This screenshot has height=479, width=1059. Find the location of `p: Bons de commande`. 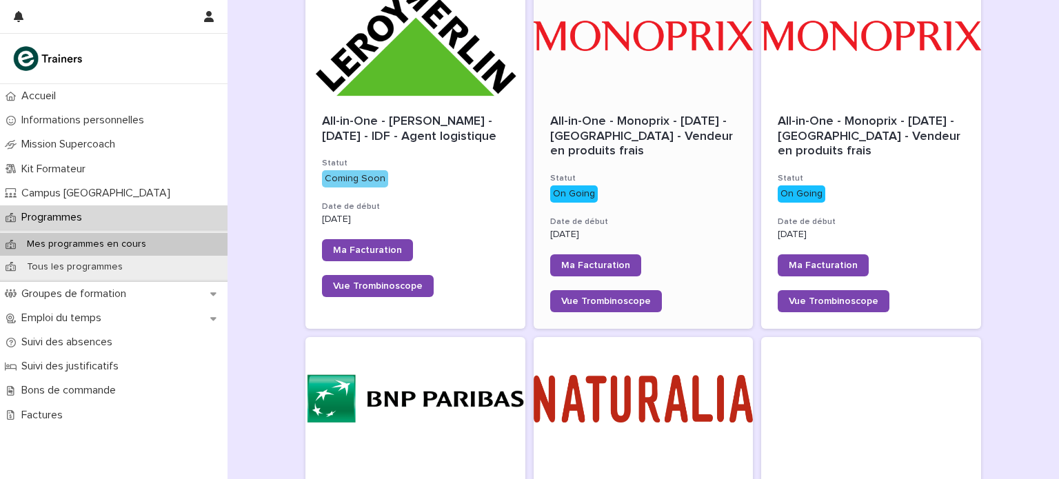

p: Bons de commande is located at coordinates (71, 390).